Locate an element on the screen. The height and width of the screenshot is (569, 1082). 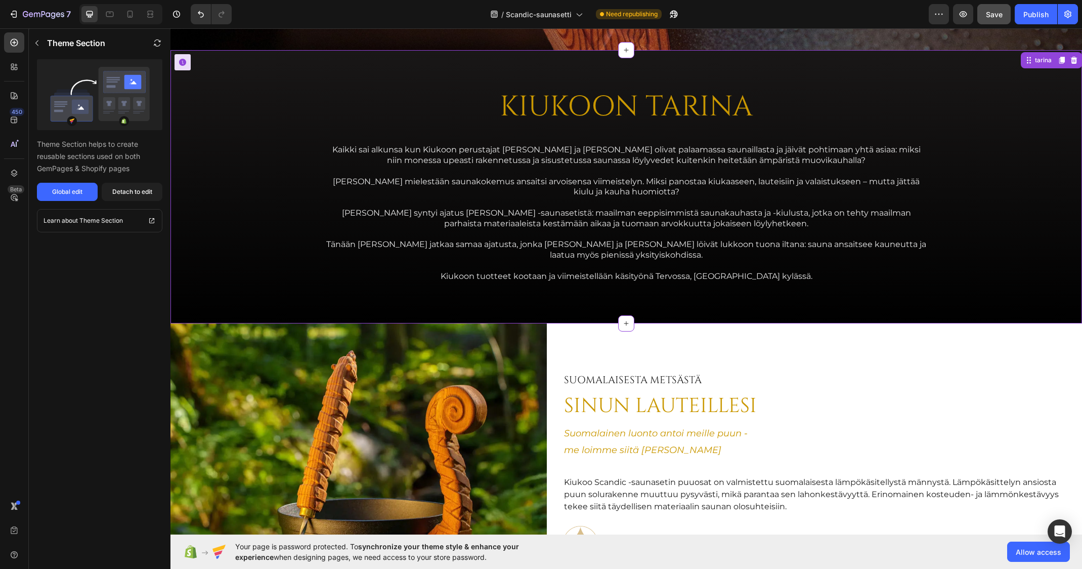
div: tarina is located at coordinates (873, 32).